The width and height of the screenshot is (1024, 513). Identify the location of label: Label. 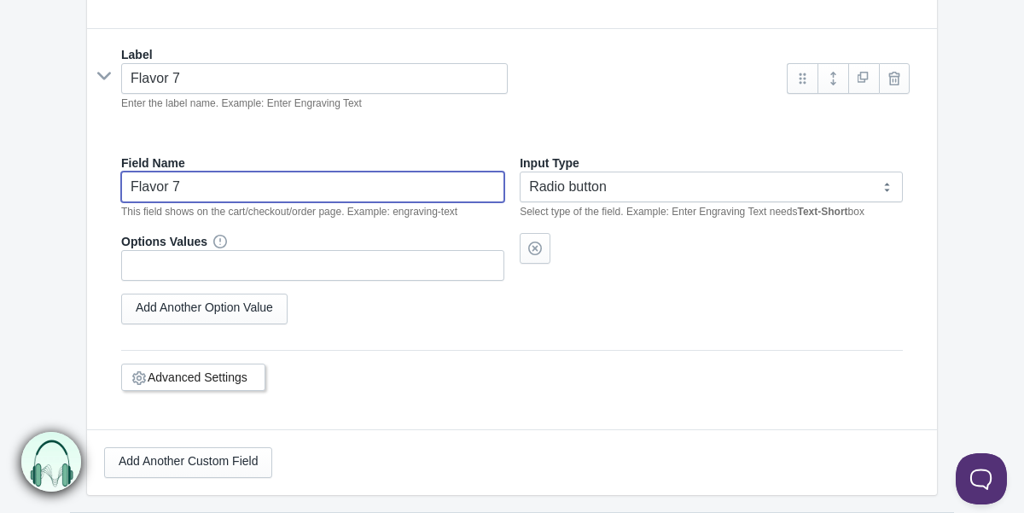
(136, 55).